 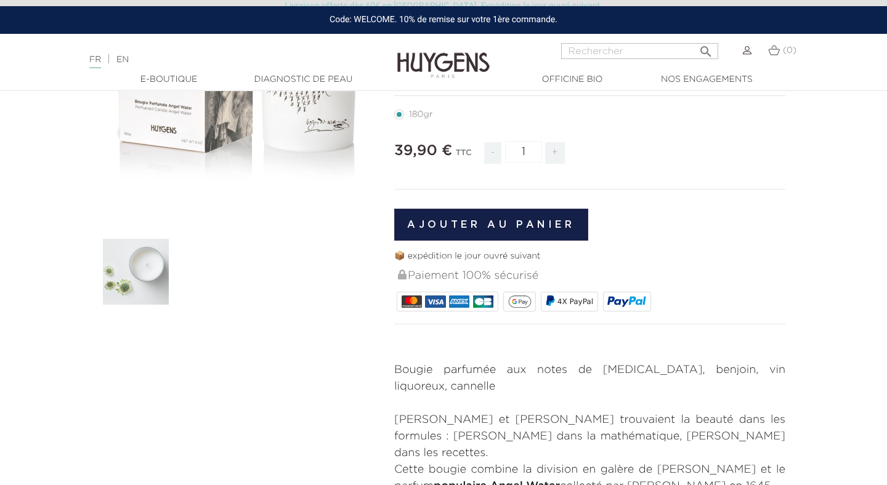 What do you see at coordinates (639, 51) in the screenshot?
I see `input: Rechercher` at bounding box center [639, 51].